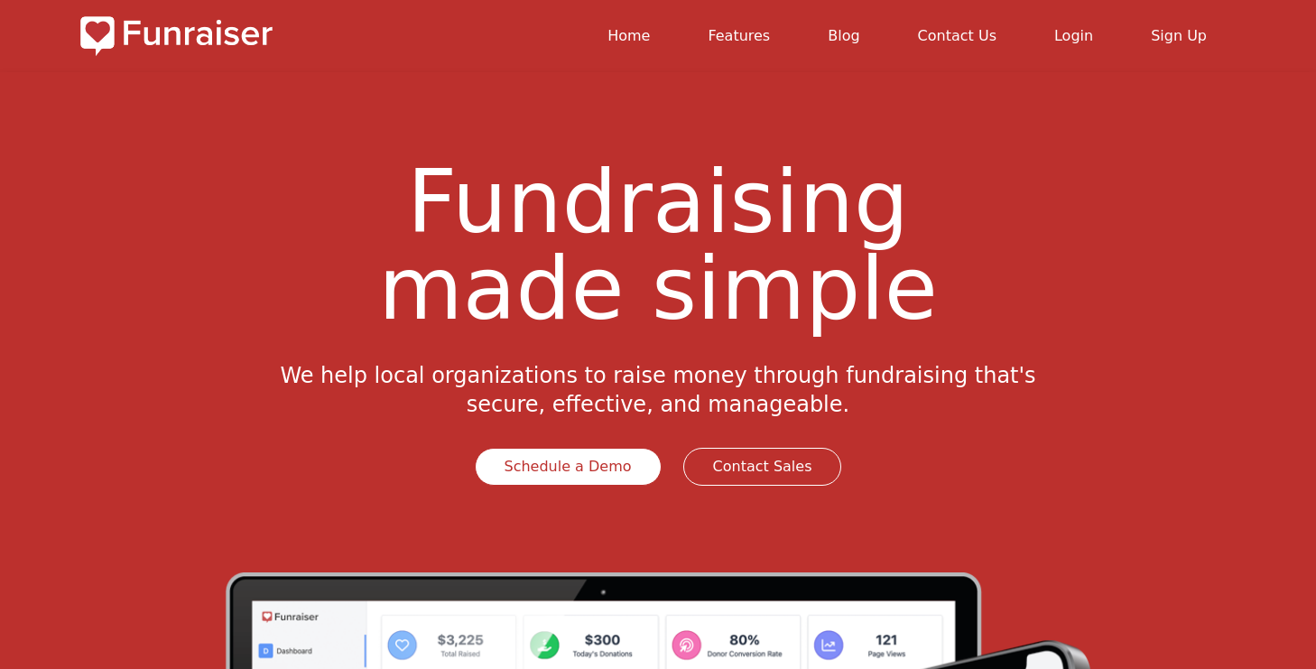 This screenshot has width=1316, height=669. I want to click on a: Sign Up, so click(1179, 35).